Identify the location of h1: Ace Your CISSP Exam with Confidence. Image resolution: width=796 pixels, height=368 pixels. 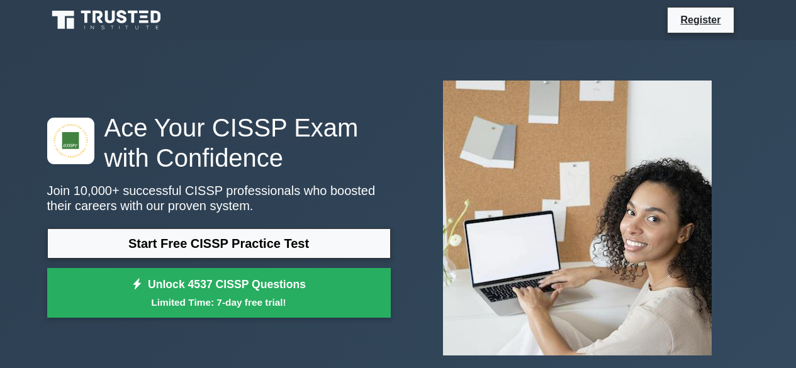
(219, 143).